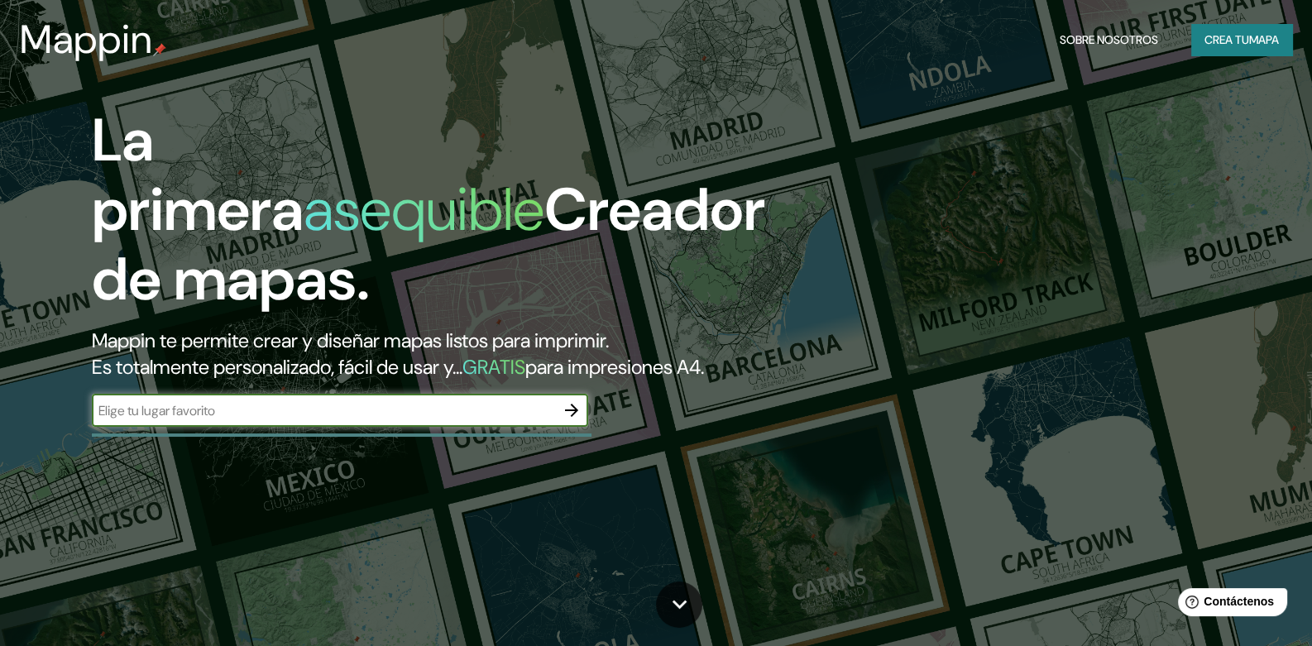 Image resolution: width=1312 pixels, height=646 pixels. I want to click on font: Creador de mapas., so click(429, 244).